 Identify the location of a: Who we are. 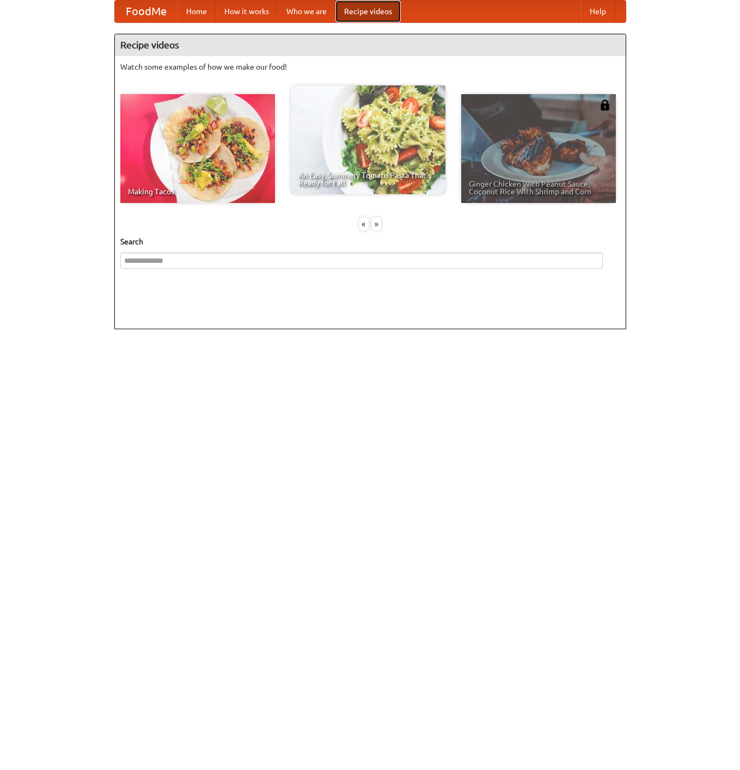
(306, 11).